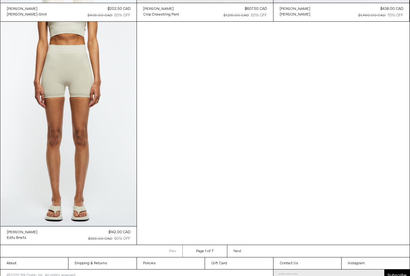 Image resolution: width=410 pixels, height=276 pixels. What do you see at coordinates (16, 238) in the screenshot?
I see `div: Edfu Briefs` at bounding box center [16, 238].